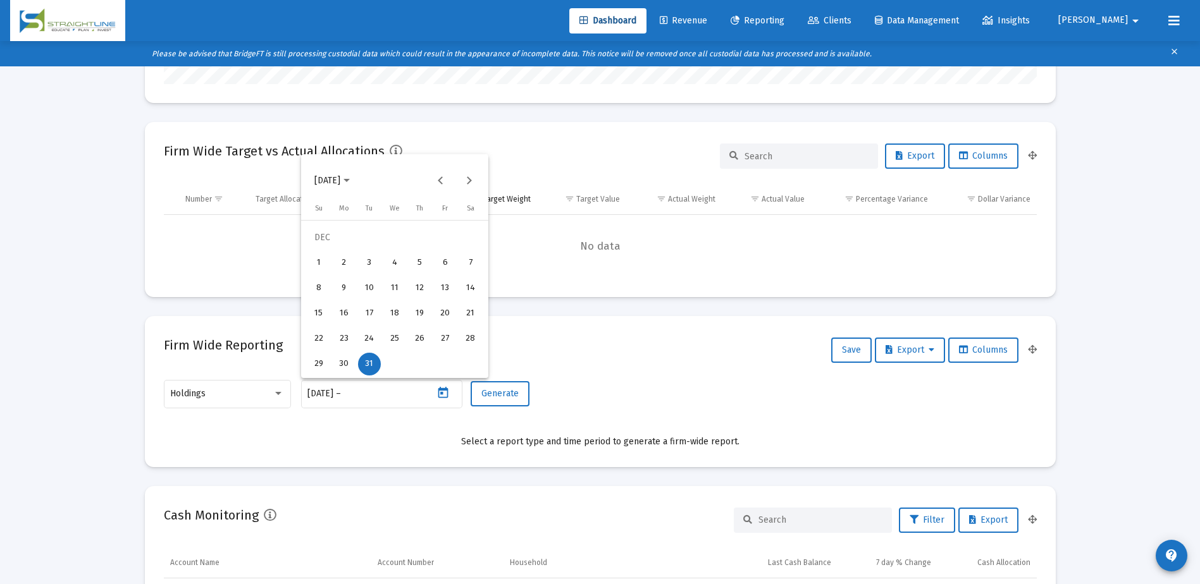 The image size is (1200, 584). What do you see at coordinates (445, 263) in the screenshot?
I see `div: 6` at bounding box center [445, 263].